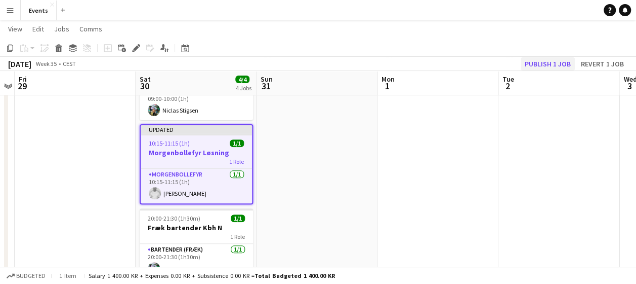 This screenshot has height=284, width=636. Describe the element at coordinates (266, 86) in the screenshot. I see `span: 31` at that location.